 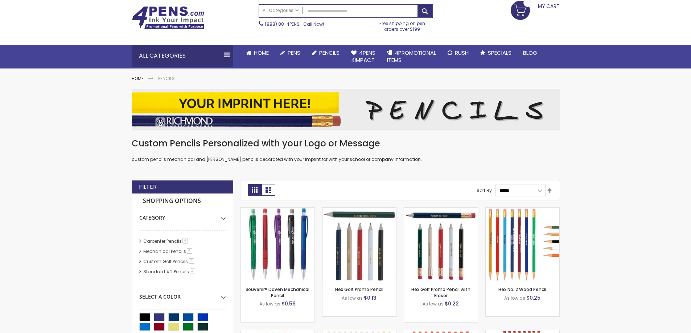 I want to click on span: All Categories, so click(x=281, y=11).